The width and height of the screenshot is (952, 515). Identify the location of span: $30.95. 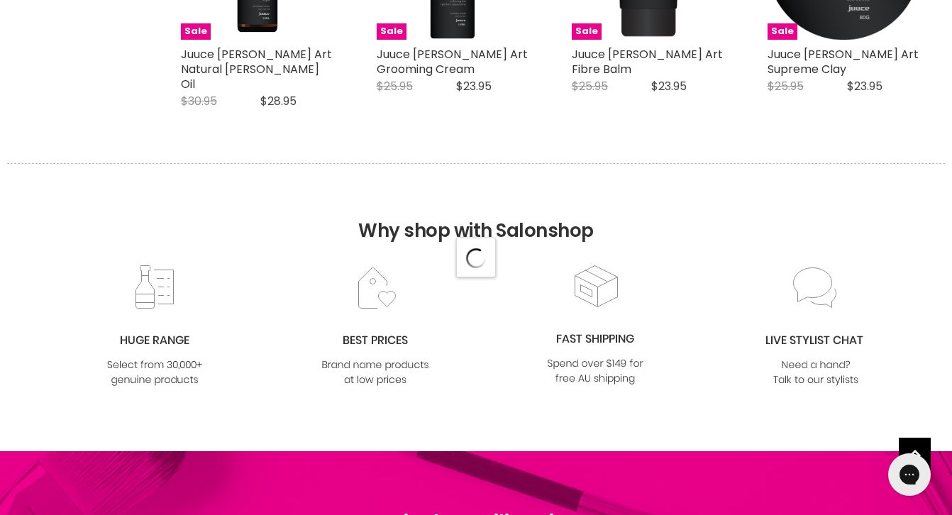
(199, 101).